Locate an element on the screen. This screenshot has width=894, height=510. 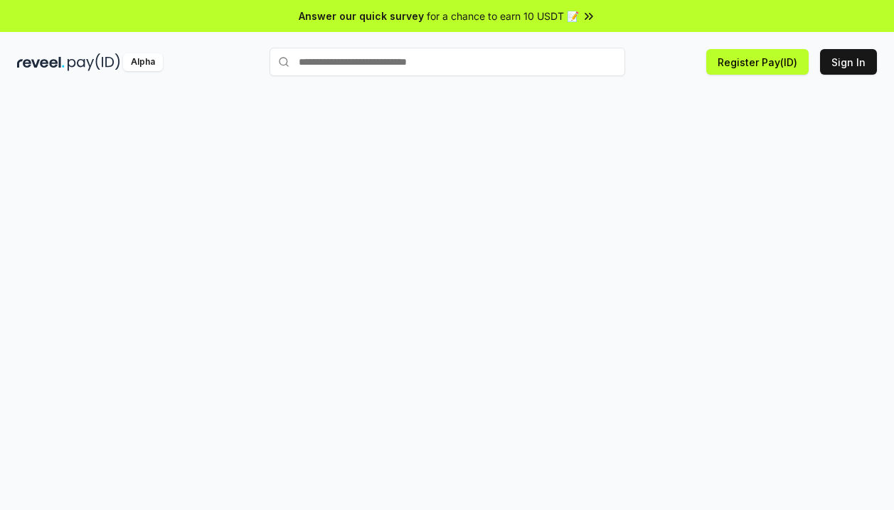
button: Sign In is located at coordinates (849, 62).